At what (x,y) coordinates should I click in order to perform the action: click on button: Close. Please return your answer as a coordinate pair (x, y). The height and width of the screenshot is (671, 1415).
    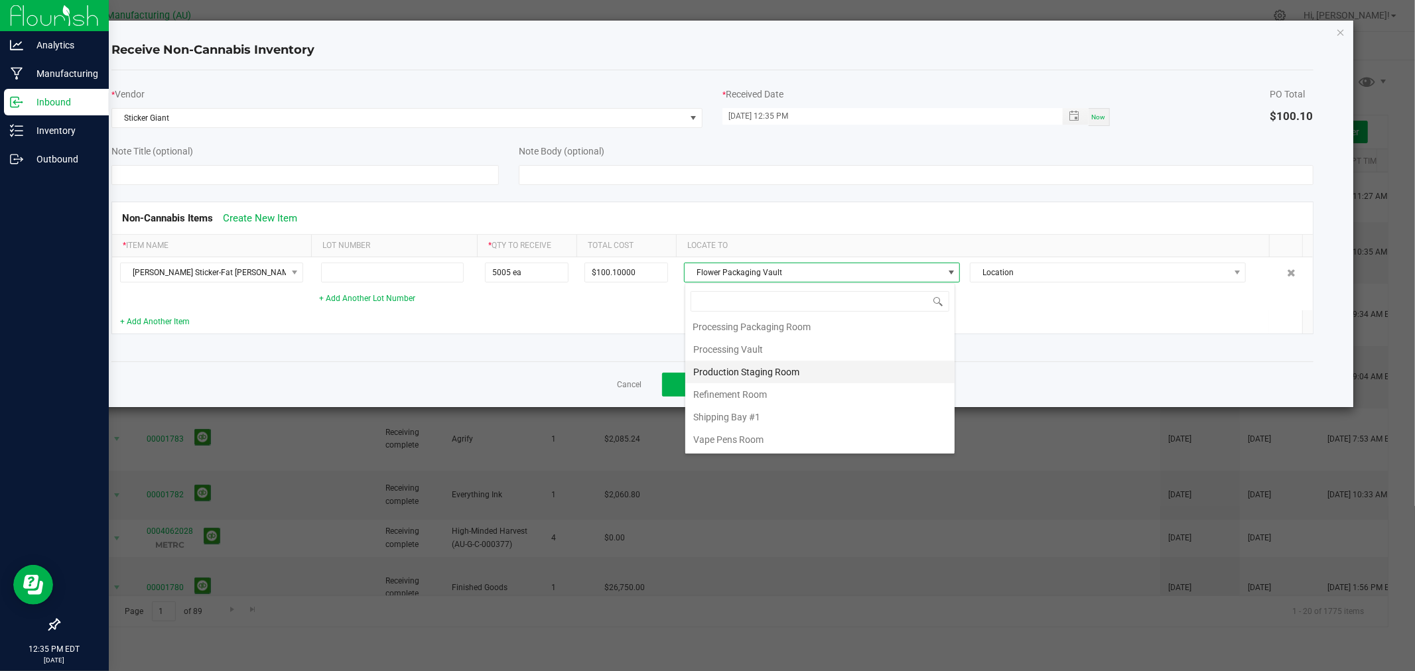
    Looking at the image, I should click on (1341, 32).